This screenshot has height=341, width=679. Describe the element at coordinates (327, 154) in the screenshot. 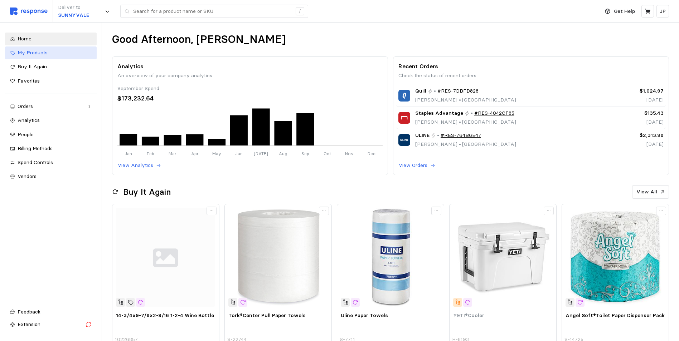

I see `tspan: Oct` at that location.